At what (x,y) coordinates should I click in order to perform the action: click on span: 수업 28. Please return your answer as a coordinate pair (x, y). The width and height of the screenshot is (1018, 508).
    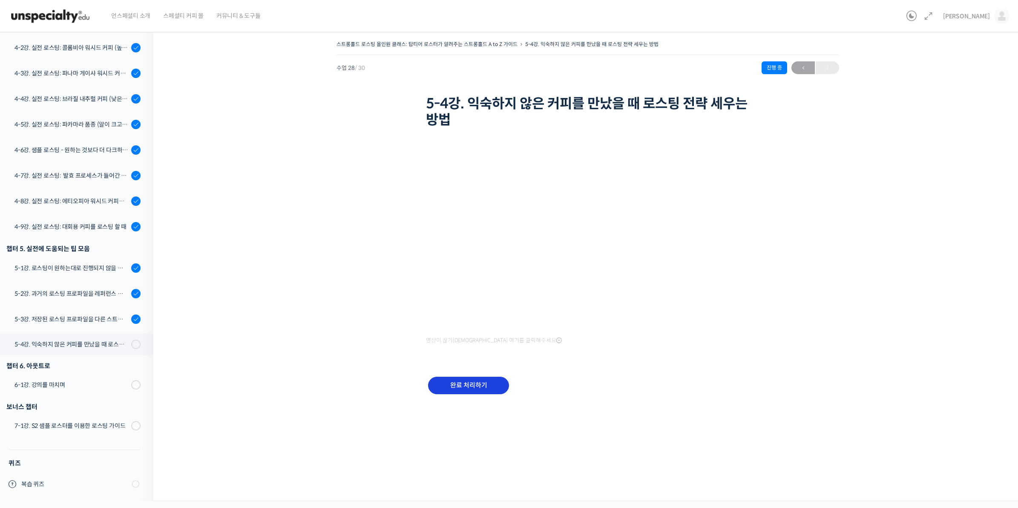
    Looking at the image, I should click on (351, 68).